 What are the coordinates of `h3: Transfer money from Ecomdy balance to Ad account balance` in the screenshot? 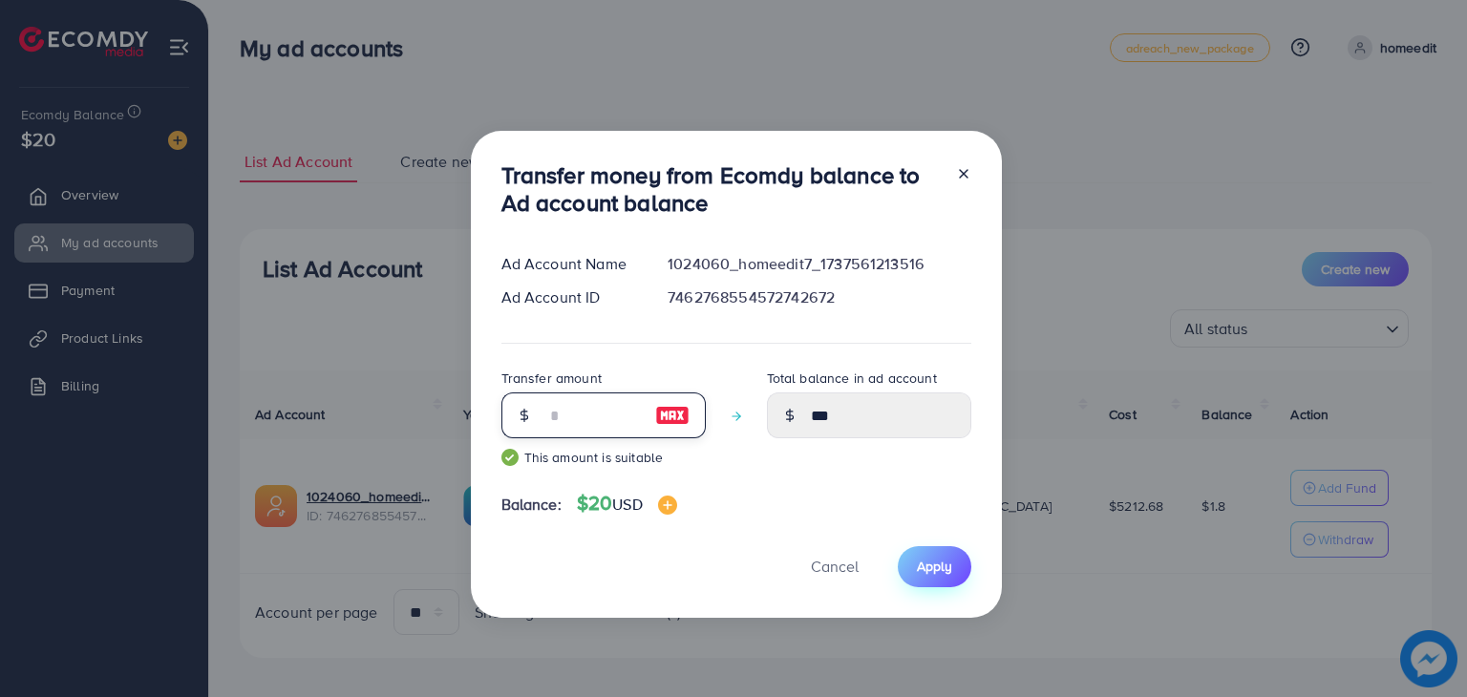 It's located at (721, 189).